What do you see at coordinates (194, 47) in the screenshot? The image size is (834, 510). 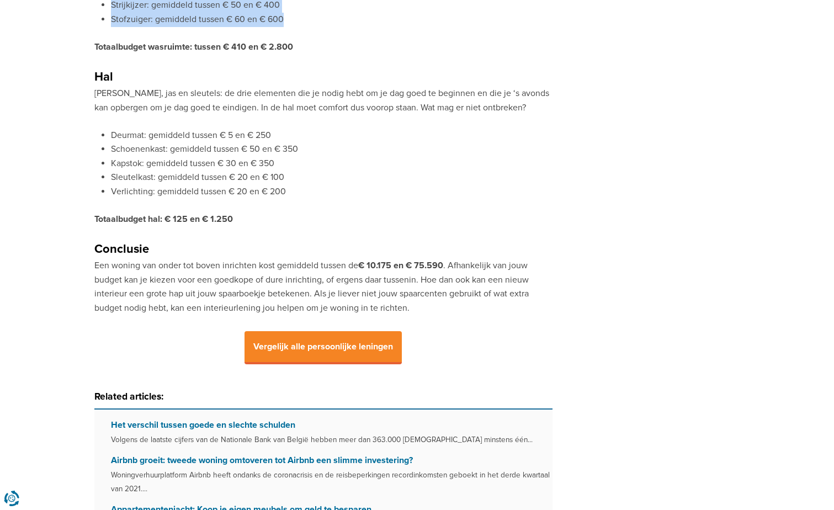 I see `strong: Totaalbudget wasruimte: tussen € 410 en € 2.800` at bounding box center [194, 47].